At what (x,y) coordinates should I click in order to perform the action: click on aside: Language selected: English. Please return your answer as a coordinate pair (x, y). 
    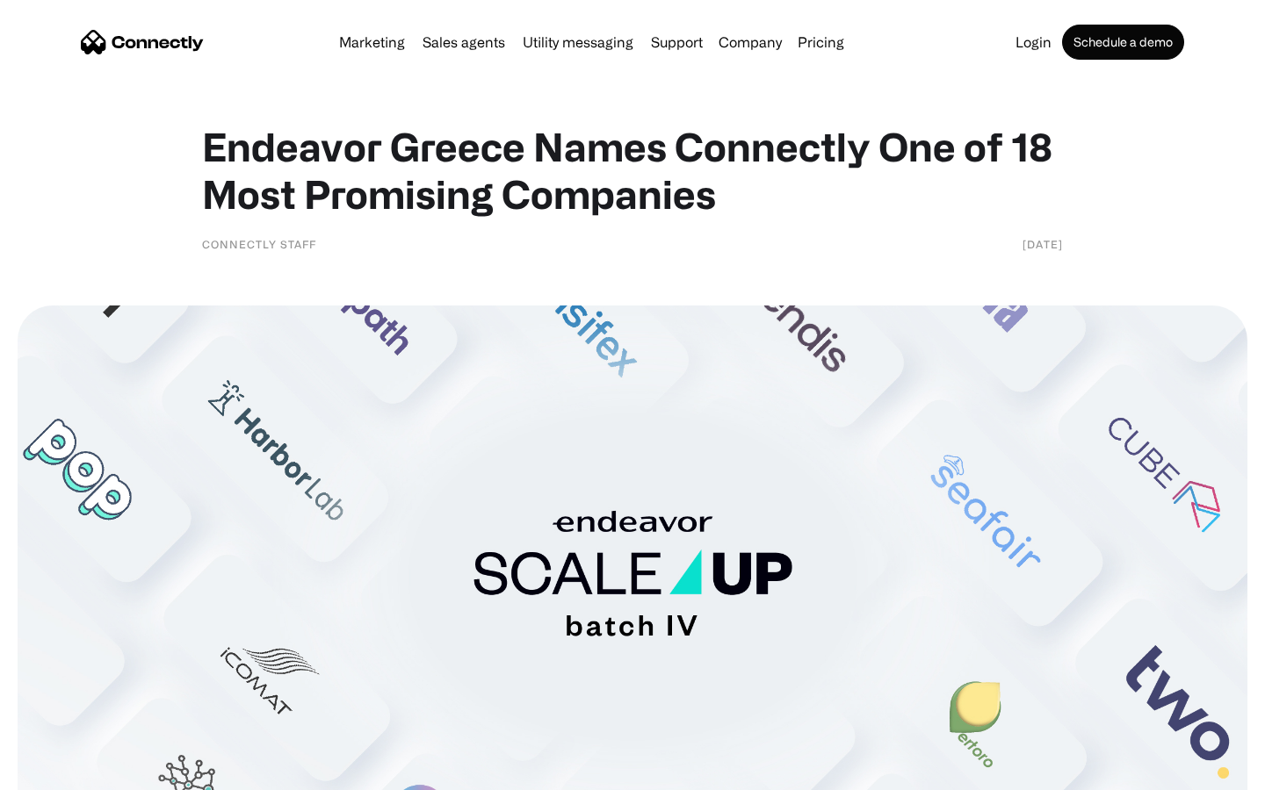
    Looking at the image, I should click on (61, 772).